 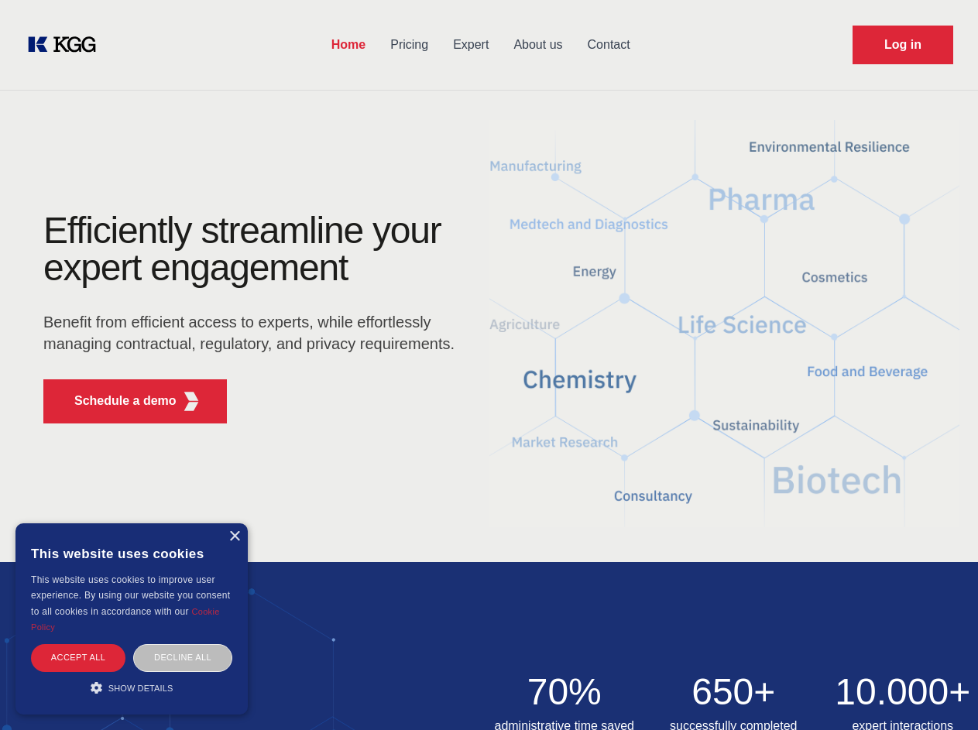 I want to click on a: Contact, so click(x=609, y=45).